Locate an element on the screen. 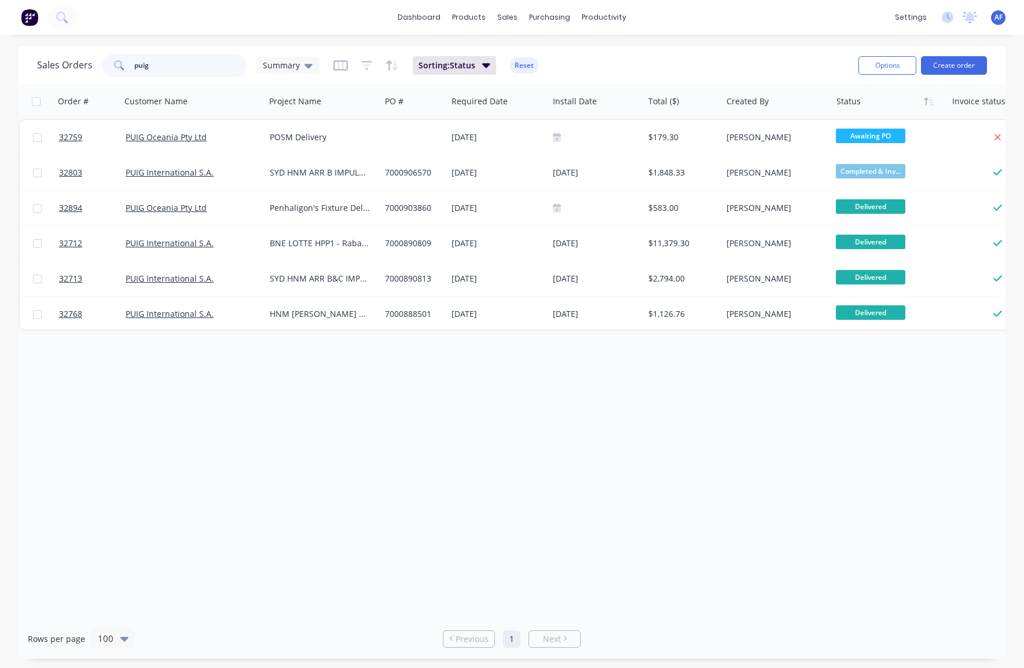  div: productivity is located at coordinates (604, 17).